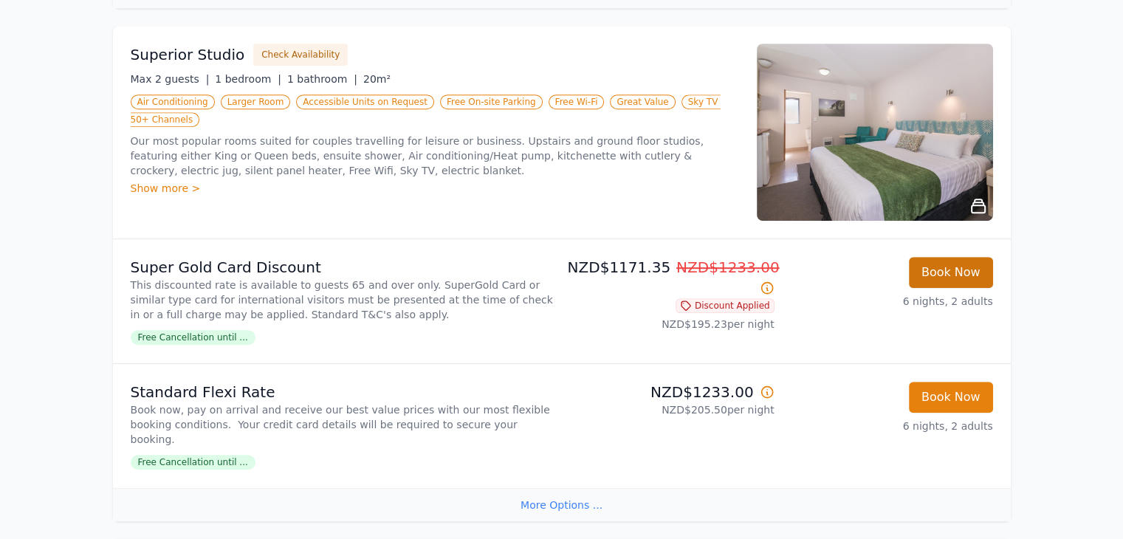 Image resolution: width=1123 pixels, height=539 pixels. Describe the element at coordinates (300, 55) in the screenshot. I see `button: Check Availability` at that location.